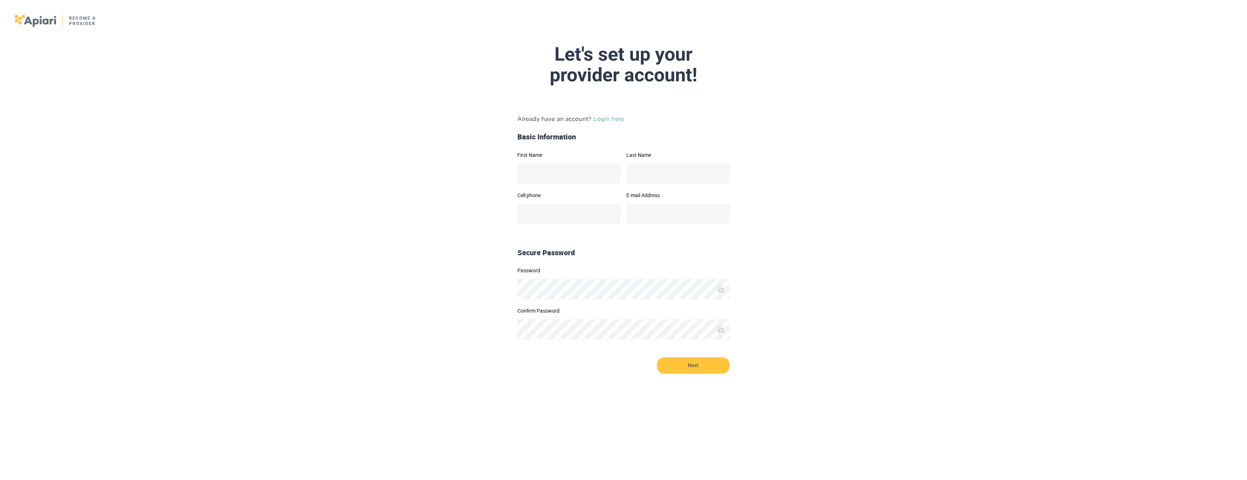 The image size is (1247, 480). What do you see at coordinates (624, 119) in the screenshot?
I see `p: Already have an account?` at bounding box center [624, 119].